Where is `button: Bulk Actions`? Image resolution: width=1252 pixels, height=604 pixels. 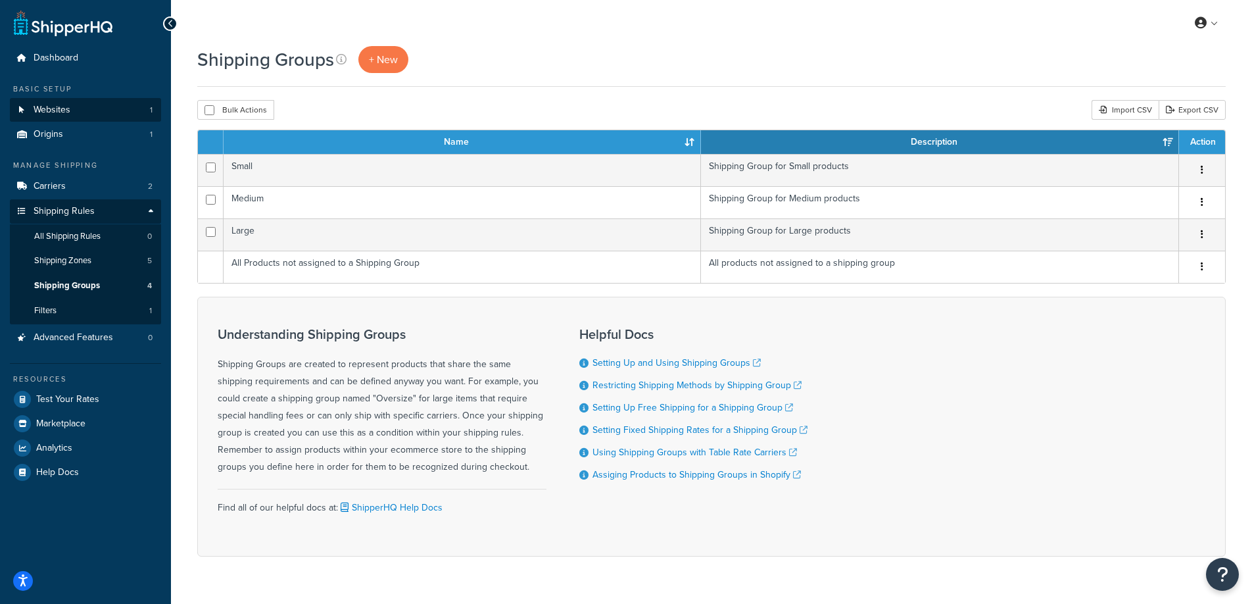 button: Bulk Actions is located at coordinates (235, 110).